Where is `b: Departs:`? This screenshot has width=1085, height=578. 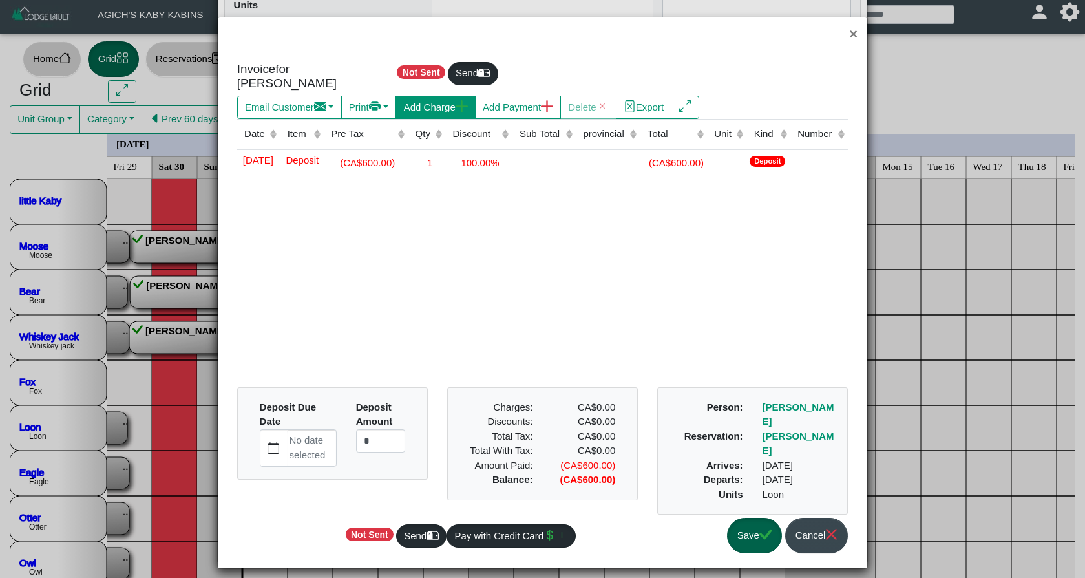 b: Departs: is located at coordinates (723, 479).